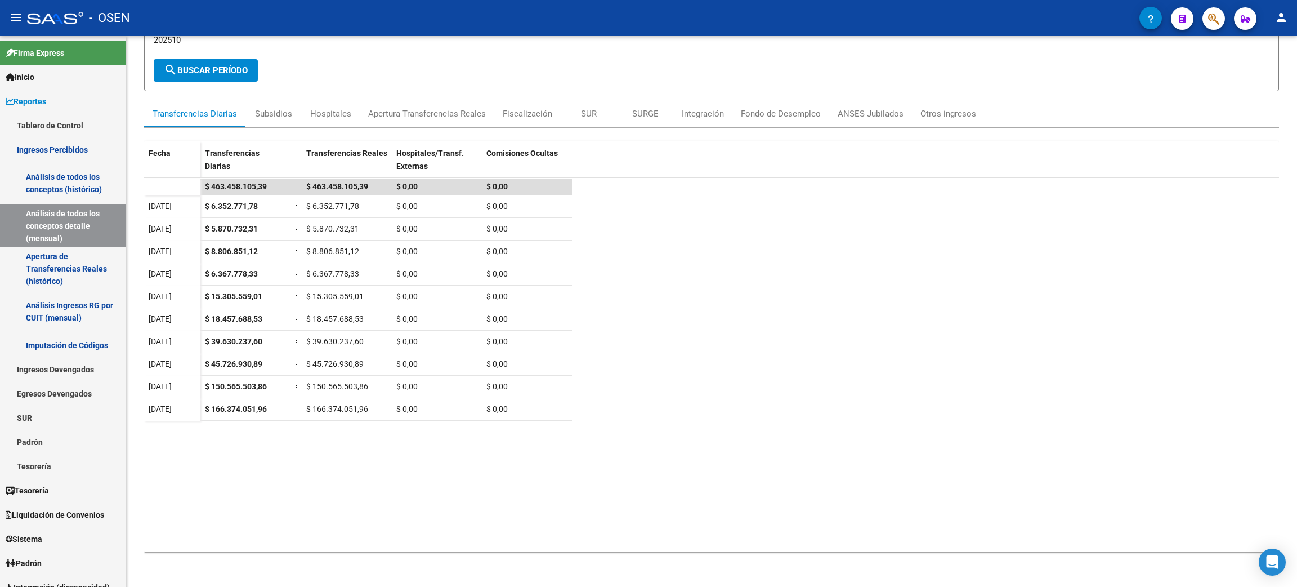 This screenshot has height=587, width=1297. What do you see at coordinates (232, 159) in the screenshot?
I see `span: Transferencias Diarias` at bounding box center [232, 159].